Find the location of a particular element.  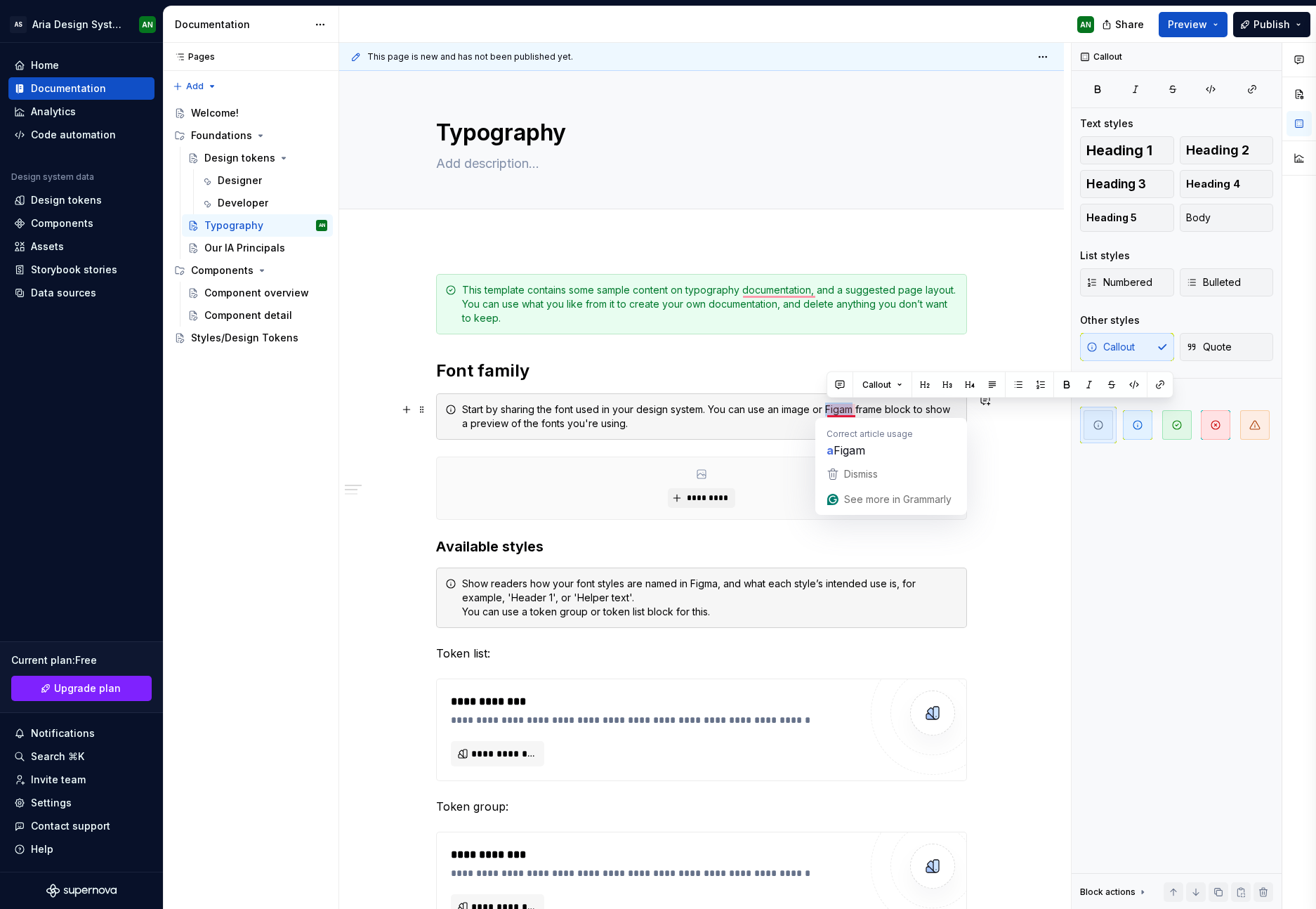

span: Publish is located at coordinates (1272, 25).